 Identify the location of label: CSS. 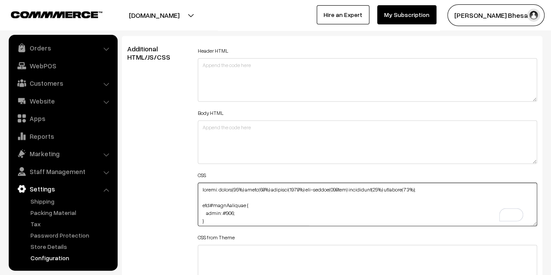
(202, 176).